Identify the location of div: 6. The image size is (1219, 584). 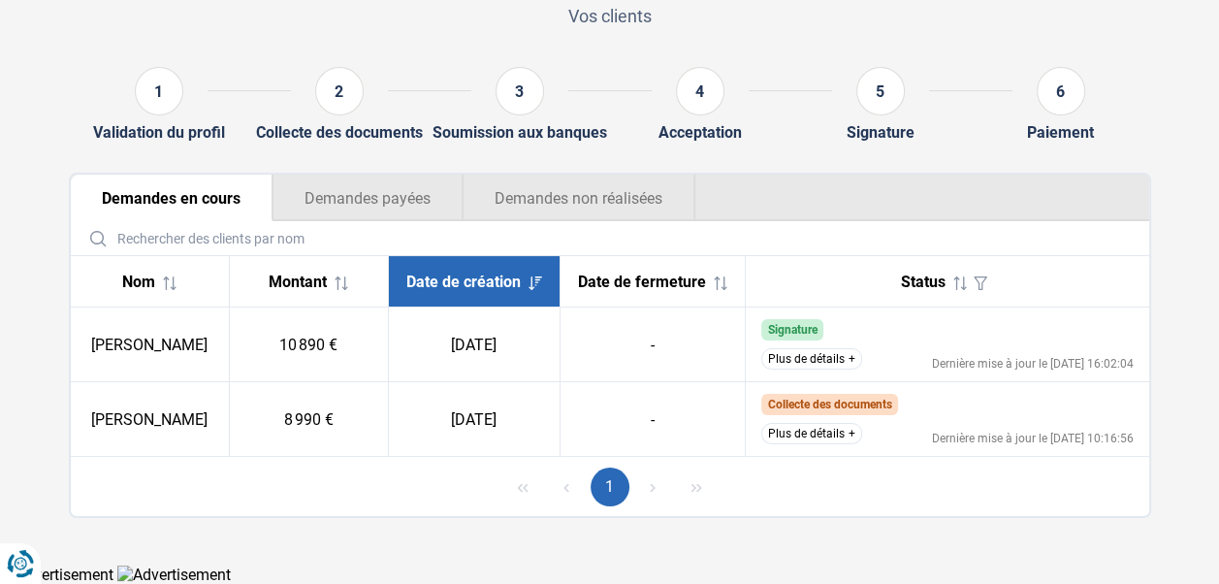
(1061, 91).